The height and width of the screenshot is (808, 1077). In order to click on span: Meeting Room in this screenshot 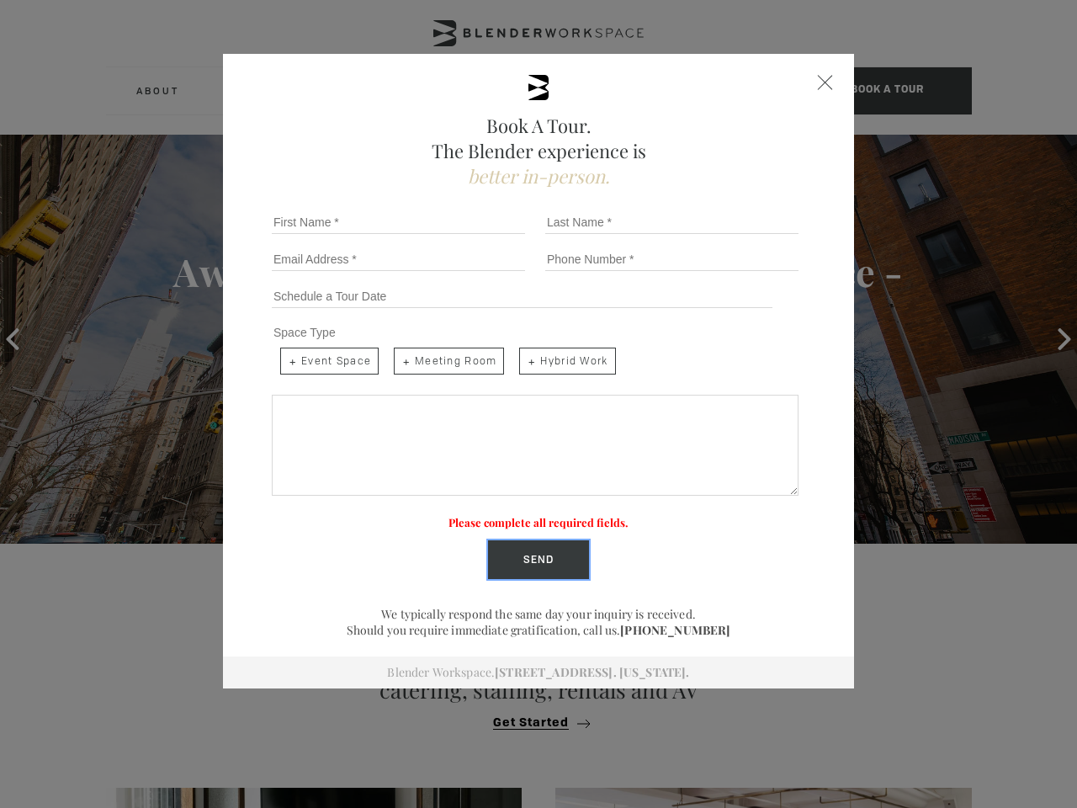, I will do `click(449, 361)`.